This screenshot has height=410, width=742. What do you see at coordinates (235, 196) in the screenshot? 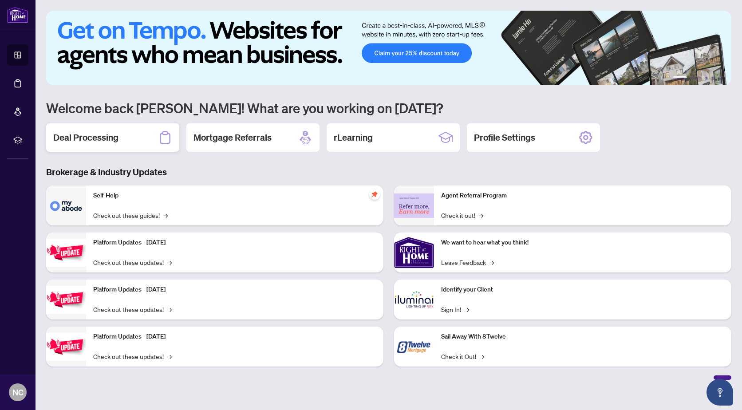
I see `p: Self-Help` at bounding box center [235, 196].